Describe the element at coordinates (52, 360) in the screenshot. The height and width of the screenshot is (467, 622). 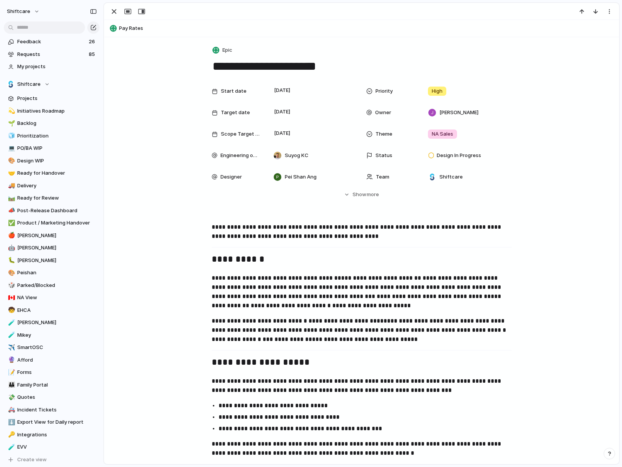
I see `a: 🔮Afford` at that location.